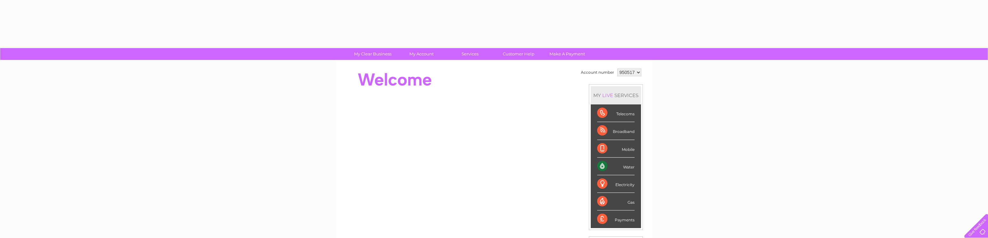  What do you see at coordinates (615, 201) in the screenshot?
I see `div: Gas` at bounding box center [615, 201].